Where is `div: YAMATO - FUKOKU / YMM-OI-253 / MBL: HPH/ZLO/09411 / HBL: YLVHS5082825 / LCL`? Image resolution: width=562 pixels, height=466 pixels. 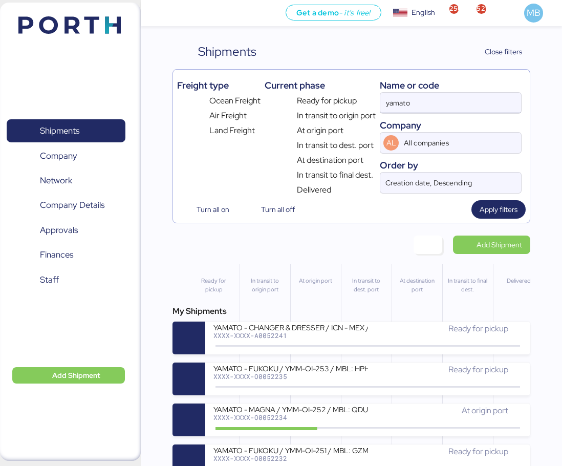
div: YAMATO - FUKOKU / YMM-OI-253 / MBL: HPH/ZLO/09411 / HBL: YLVHS5082825 / LCL is located at coordinates (291, 368).